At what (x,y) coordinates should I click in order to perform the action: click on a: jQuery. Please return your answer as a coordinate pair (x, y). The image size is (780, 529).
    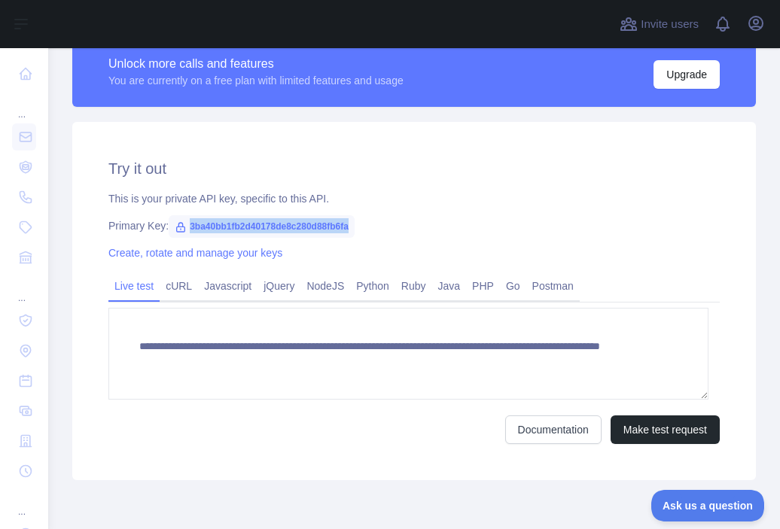
    Looking at the image, I should click on (279, 286).